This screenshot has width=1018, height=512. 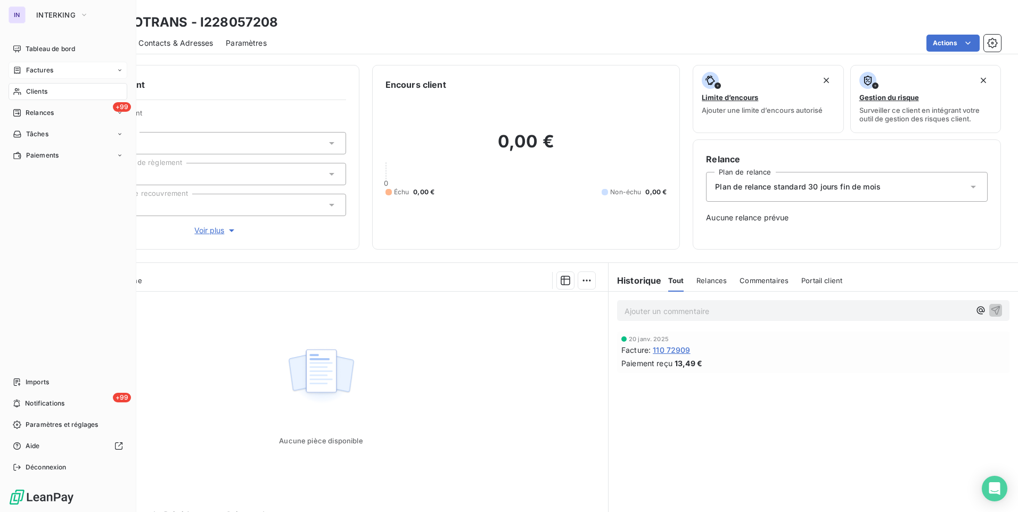 What do you see at coordinates (762, 110) in the screenshot?
I see `span: Ajouter une limite d’encours autorisé` at bounding box center [762, 110].